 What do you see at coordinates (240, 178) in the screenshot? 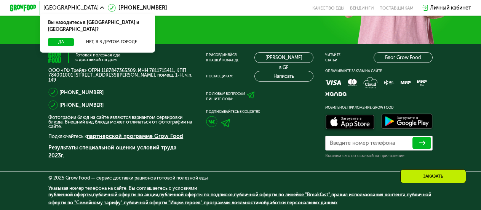
I see `div: © 2025 Grow Food — сервис доставки рационов готовой полезной еды` at bounding box center [240, 178].